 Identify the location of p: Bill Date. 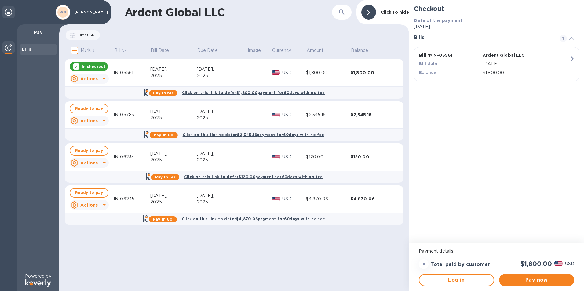
(160, 50).